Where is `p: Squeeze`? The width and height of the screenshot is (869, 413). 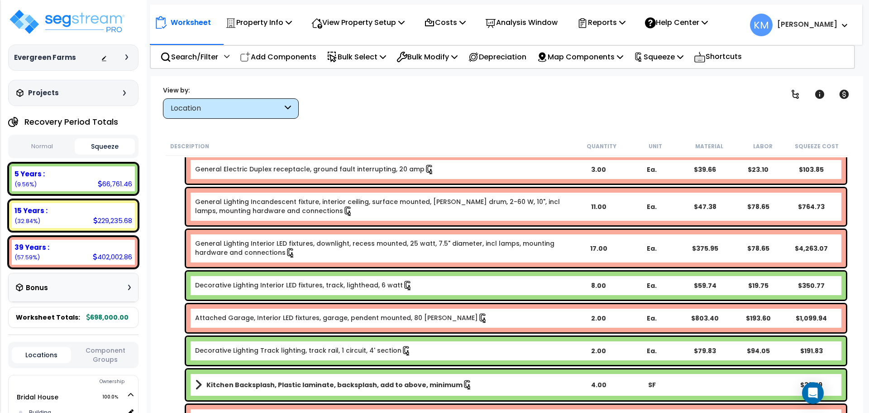
p: Squeeze is located at coordinates (659, 57).